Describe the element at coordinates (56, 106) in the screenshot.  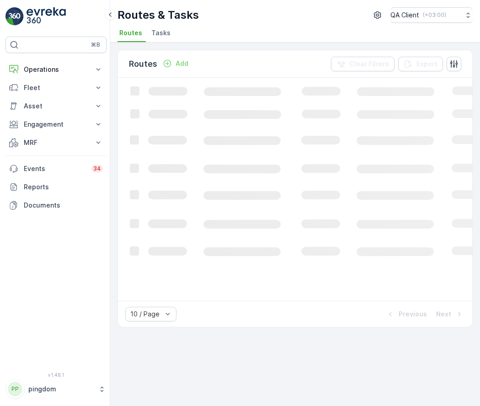
I see `p: Asset` at that location.